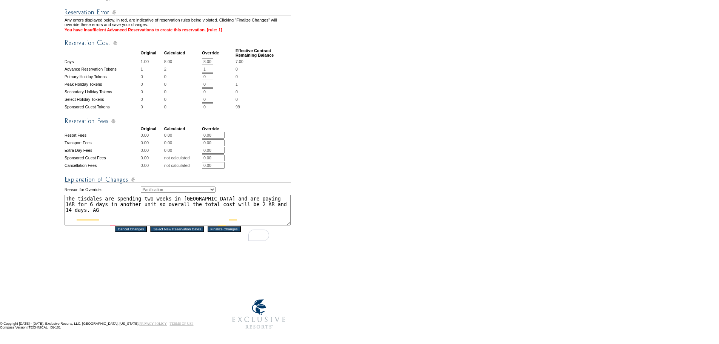  What do you see at coordinates (153, 323) in the screenshot?
I see `a: PRIVACY POLICY` at bounding box center [153, 323].